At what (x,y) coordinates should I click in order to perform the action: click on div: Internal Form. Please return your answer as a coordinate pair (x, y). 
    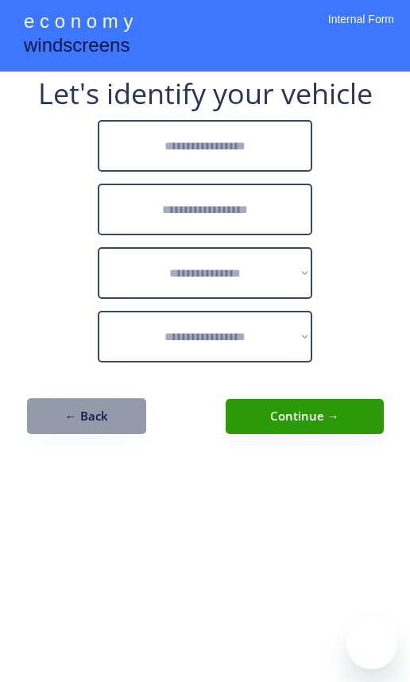
    Looking at the image, I should click on (361, 29).